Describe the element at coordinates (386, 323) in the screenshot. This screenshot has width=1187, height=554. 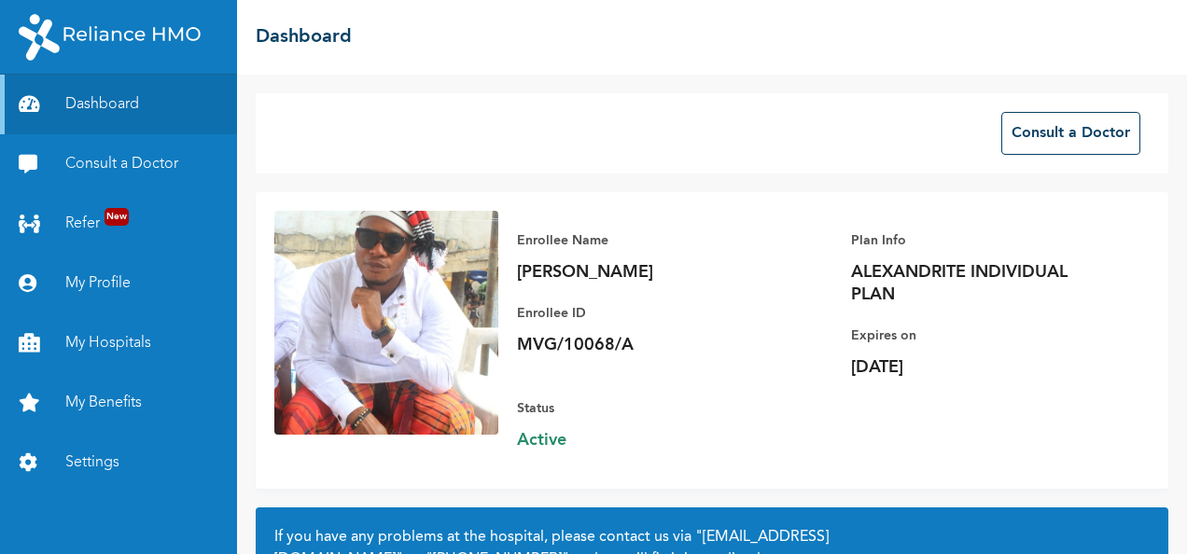
I see `img: Enrollee` at that location.